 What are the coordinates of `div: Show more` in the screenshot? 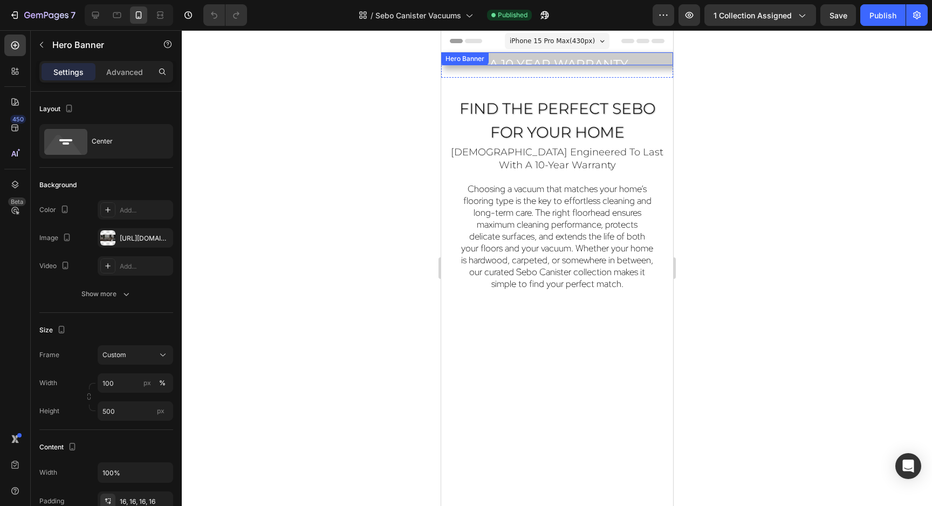 It's located at (106, 294).